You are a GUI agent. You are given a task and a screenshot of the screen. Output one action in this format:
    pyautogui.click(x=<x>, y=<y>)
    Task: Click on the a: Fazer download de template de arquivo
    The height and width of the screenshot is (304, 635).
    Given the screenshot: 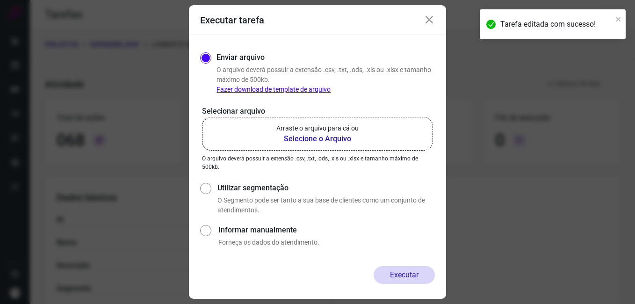 What is the action you would take?
    pyautogui.click(x=273, y=89)
    